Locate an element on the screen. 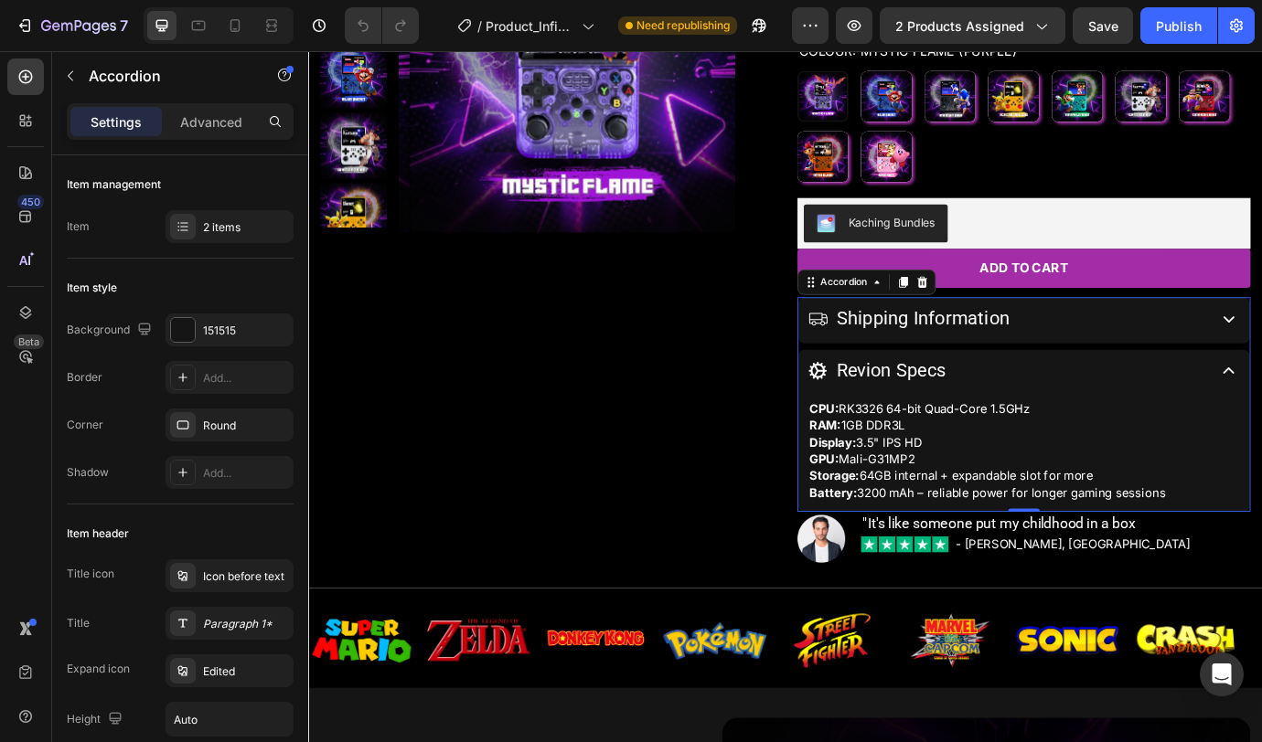 The image size is (1262, 742). div: Item header is located at coordinates (98, 534).